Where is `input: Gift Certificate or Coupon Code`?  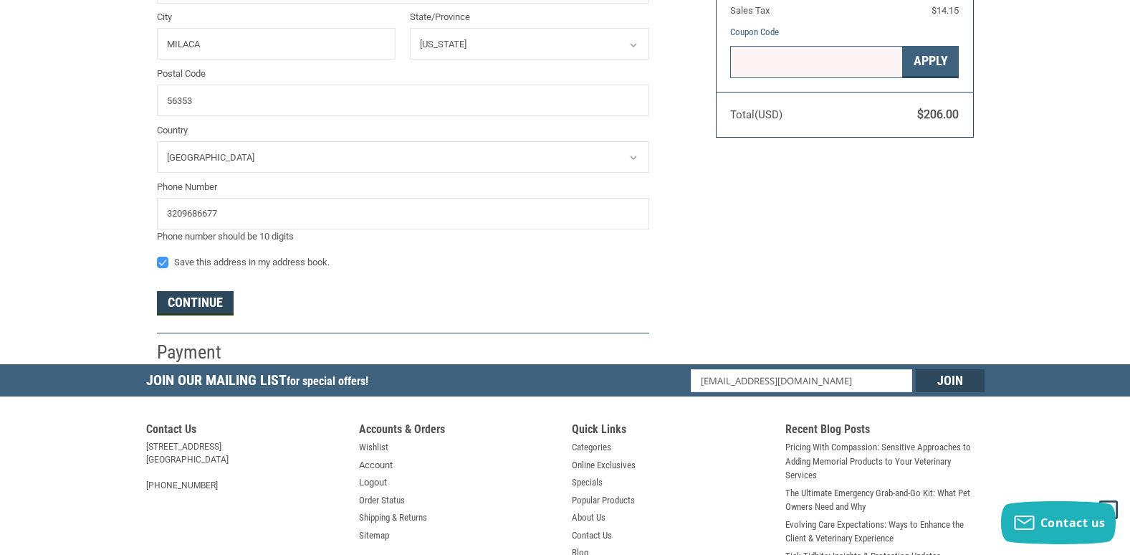 input: Gift Certificate or Coupon Code is located at coordinates (816, 62).